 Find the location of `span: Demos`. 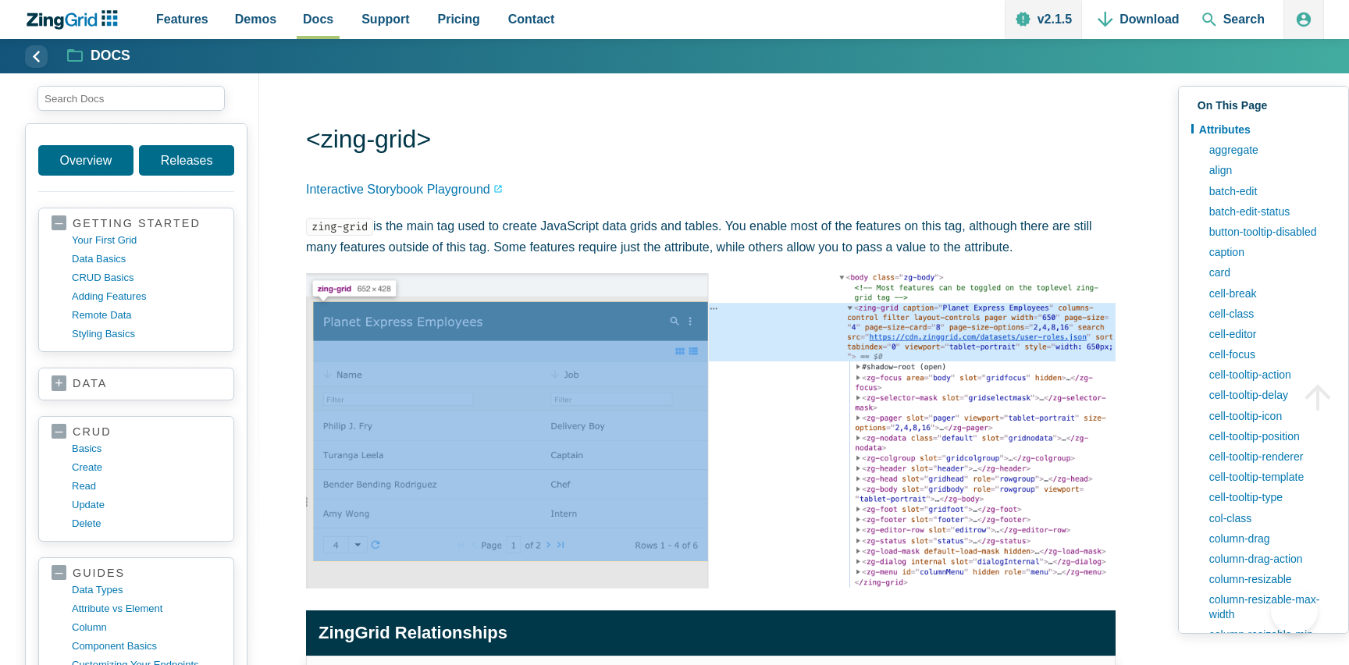

span: Demos is located at coordinates (255, 19).